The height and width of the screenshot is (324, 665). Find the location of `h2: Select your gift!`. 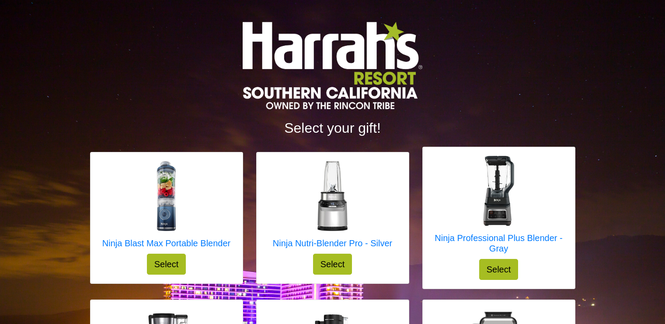

h2: Select your gift! is located at coordinates (333, 128).